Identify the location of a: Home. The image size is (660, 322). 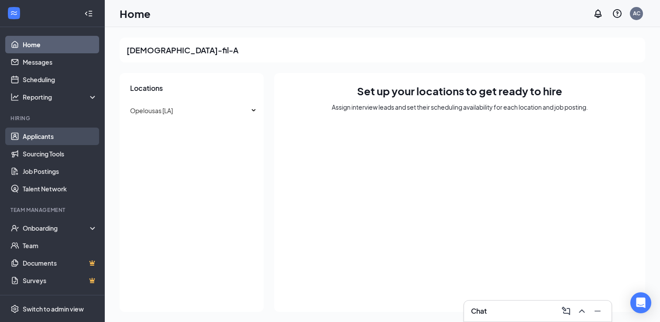
(60, 45).